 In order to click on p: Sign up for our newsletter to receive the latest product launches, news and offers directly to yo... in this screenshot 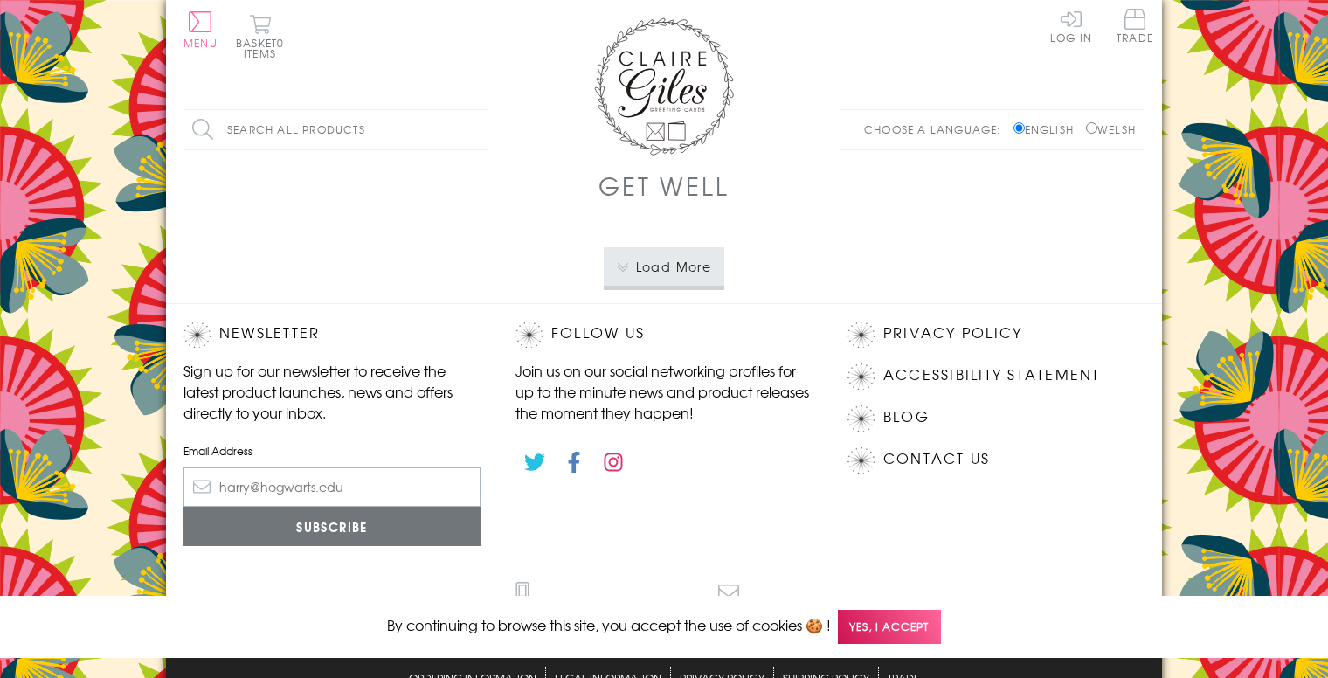, I will do `click(332, 391)`.